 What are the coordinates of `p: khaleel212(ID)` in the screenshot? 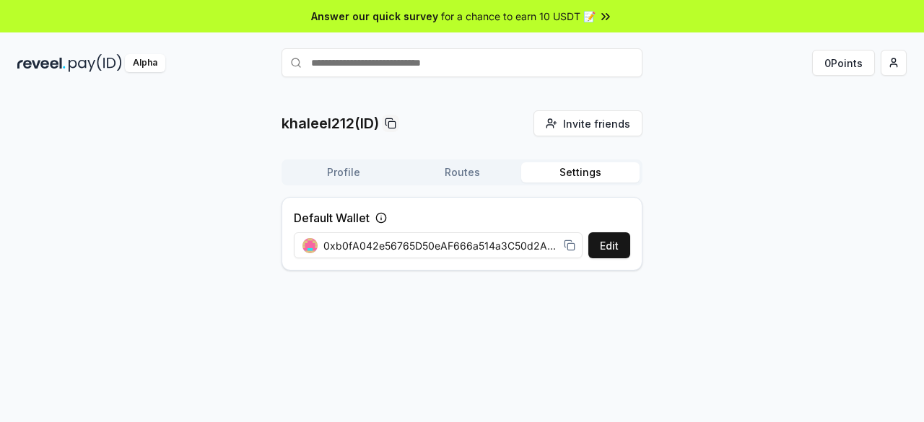 It's located at (330, 123).